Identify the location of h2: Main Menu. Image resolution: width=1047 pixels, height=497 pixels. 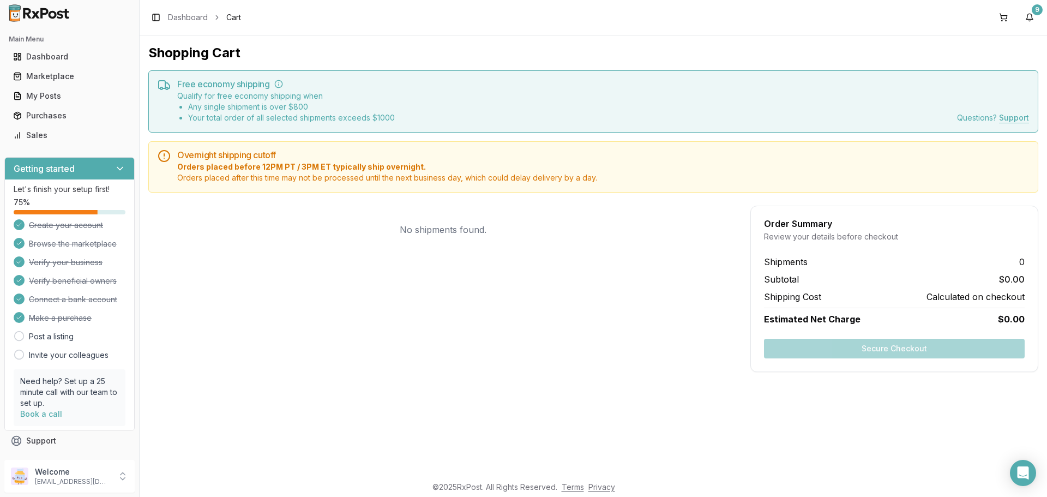
(69, 39).